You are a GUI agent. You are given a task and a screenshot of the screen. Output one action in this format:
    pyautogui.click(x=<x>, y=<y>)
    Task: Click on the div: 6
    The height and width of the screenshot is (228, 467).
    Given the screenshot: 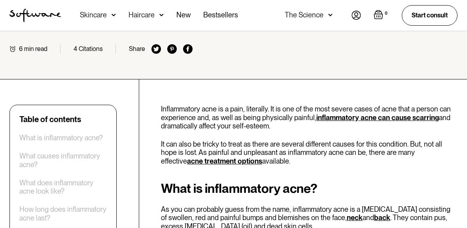 What is the action you would take?
    pyautogui.click(x=21, y=49)
    